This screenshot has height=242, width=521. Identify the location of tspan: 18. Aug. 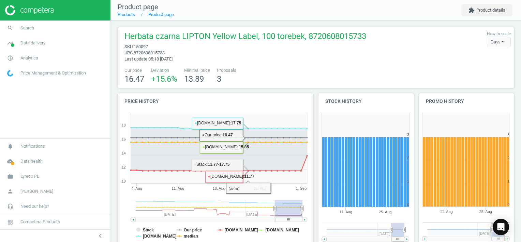
(219, 188).